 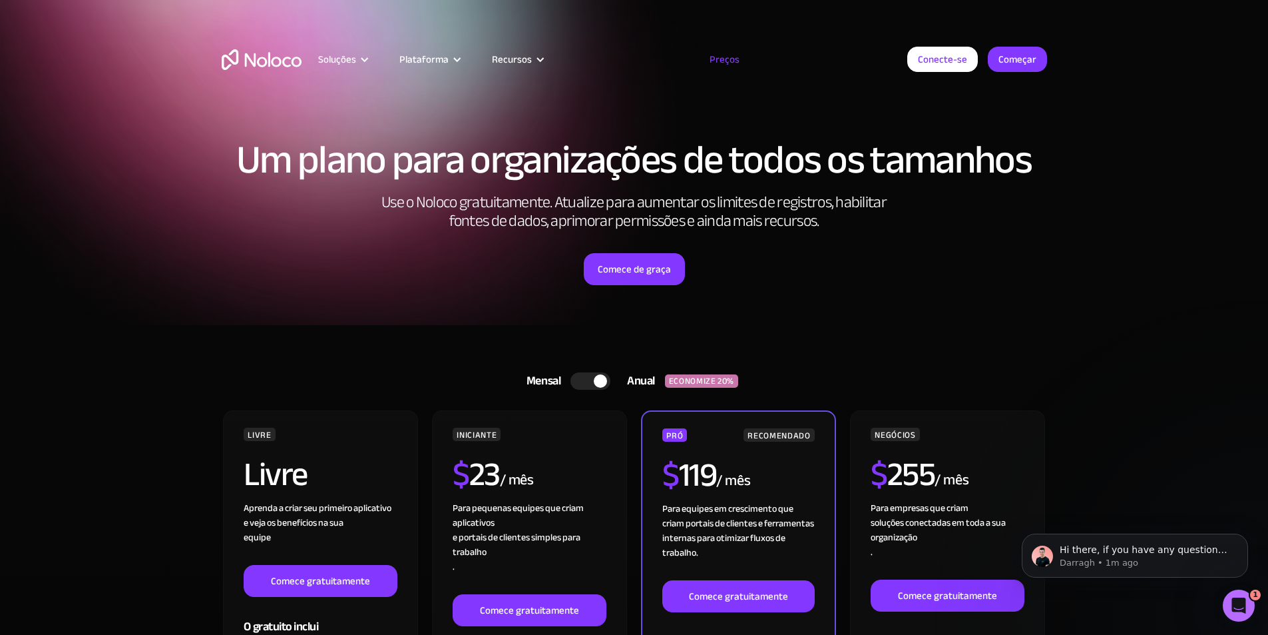 I want to click on div: Recursos, so click(x=517, y=59).